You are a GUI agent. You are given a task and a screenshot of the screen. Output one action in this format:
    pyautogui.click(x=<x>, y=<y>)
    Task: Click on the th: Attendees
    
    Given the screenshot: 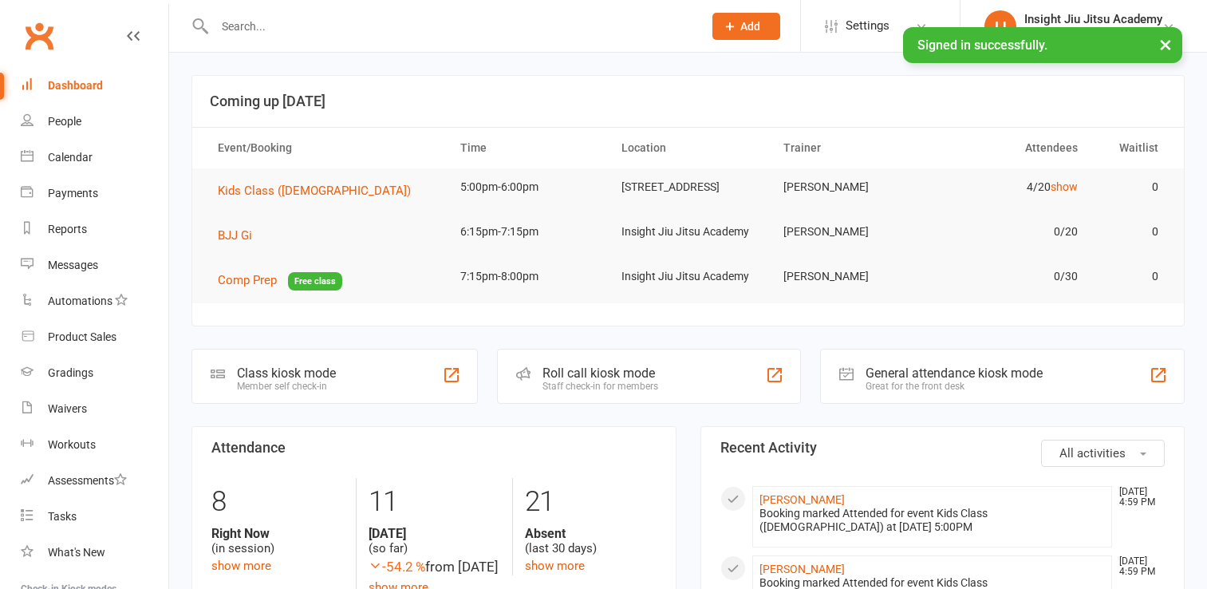 What is the action you would take?
    pyautogui.click(x=1011, y=148)
    